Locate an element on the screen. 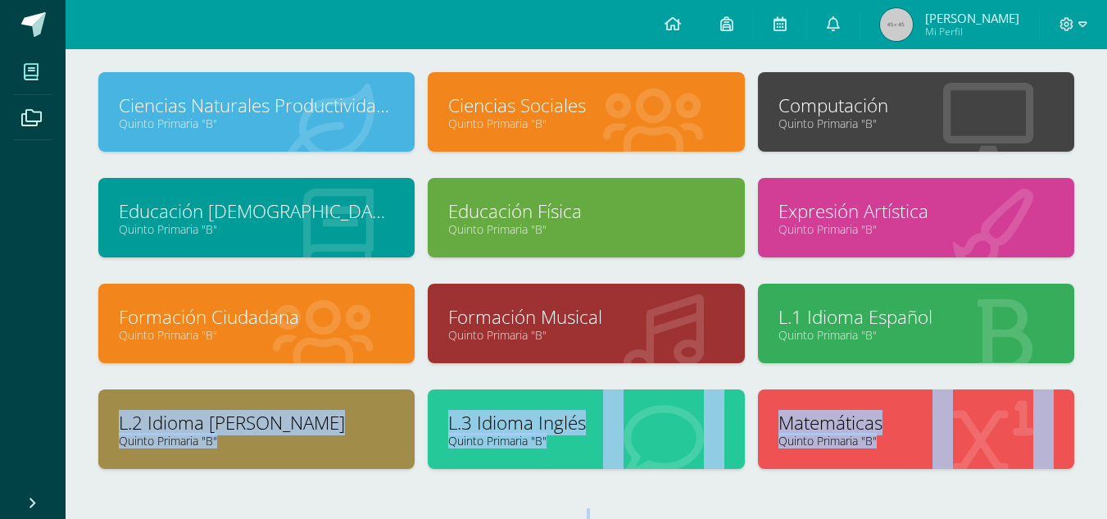  a: Ciencias Naturales Productividad y Desarrollo is located at coordinates (257, 105).